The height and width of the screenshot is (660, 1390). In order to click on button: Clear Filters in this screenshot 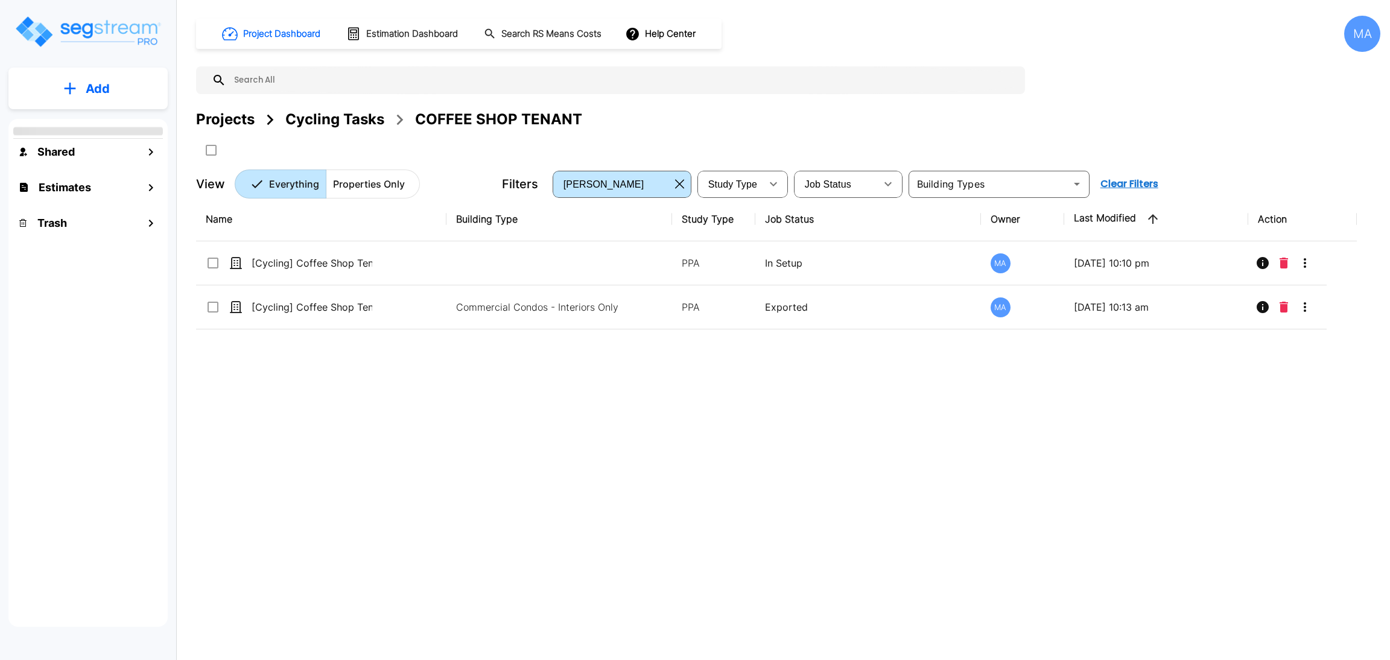, I will do `click(1129, 184)`.